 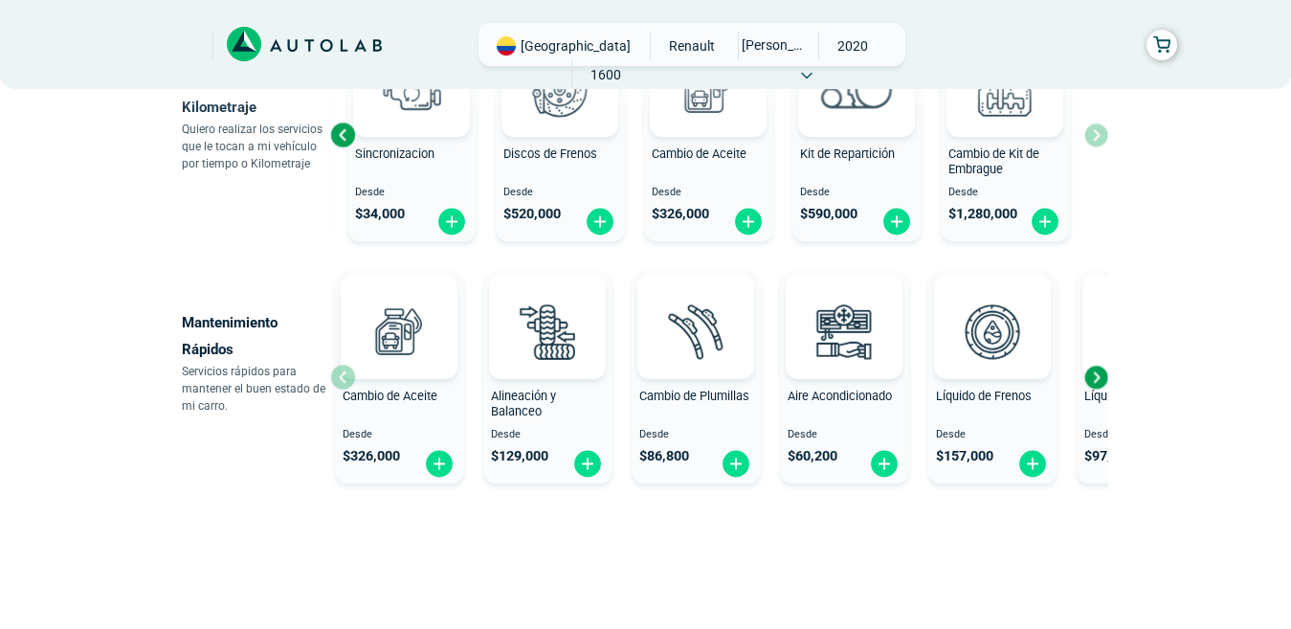 I want to click on button: Cambio de Kit de Embrague Desde $1,280,000, so click(x=1004, y=135).